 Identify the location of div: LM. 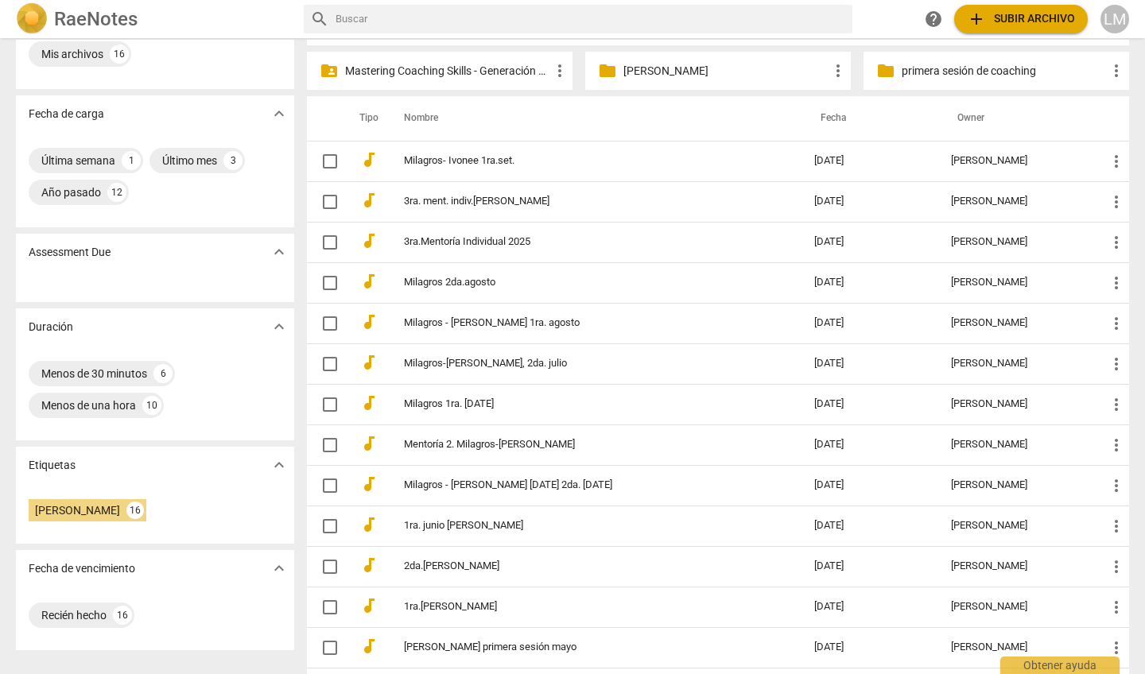
(1115, 19).